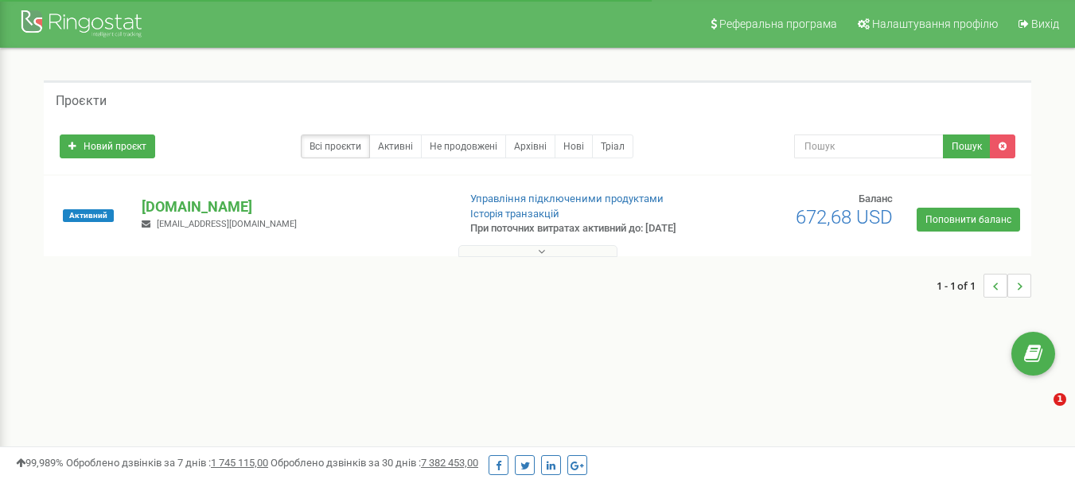 The height and width of the screenshot is (483, 1075). What do you see at coordinates (959, 286) in the screenshot?
I see `span: 1 - 1 of 1` at bounding box center [959, 286].